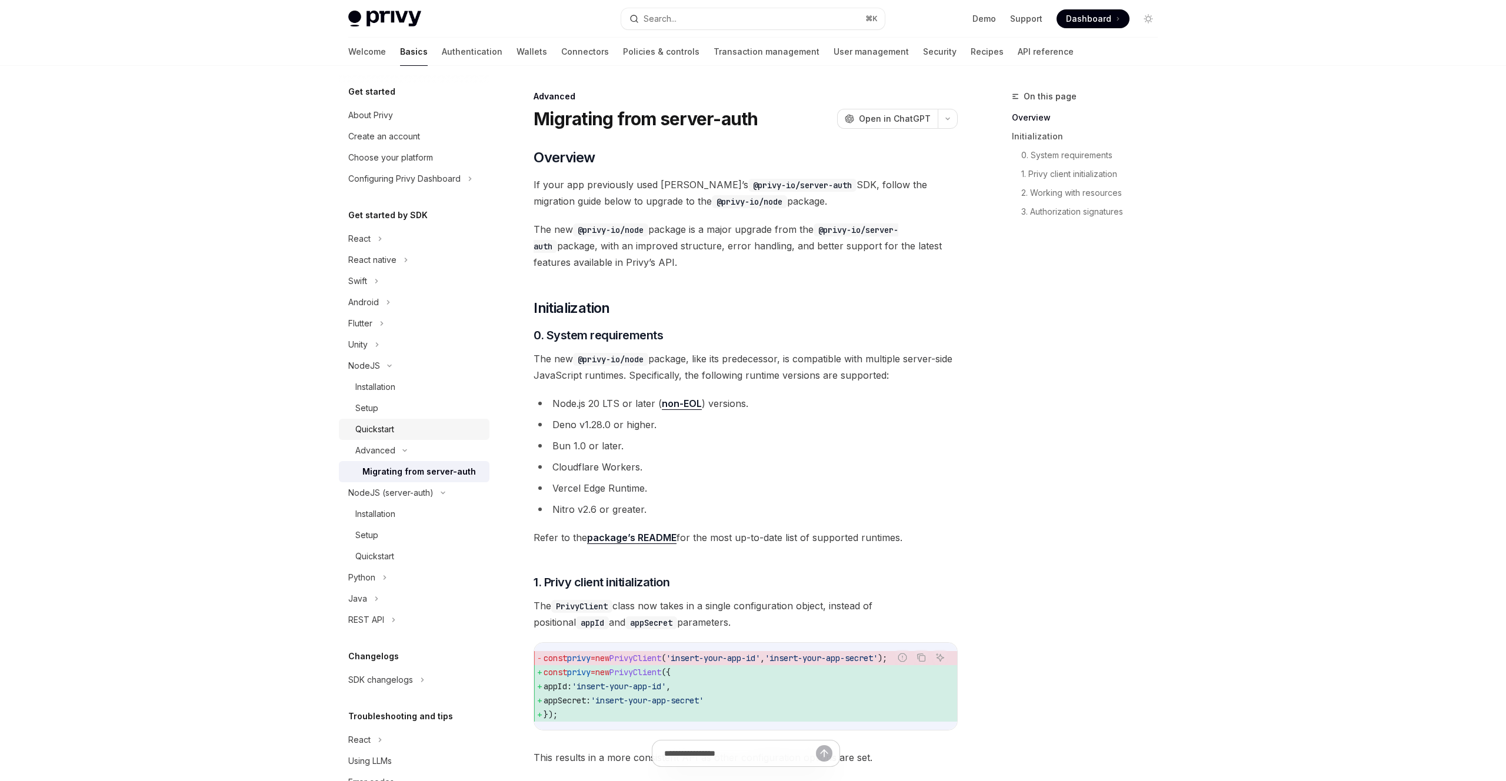 Image resolution: width=1506 pixels, height=781 pixels. What do you see at coordinates (414, 302) in the screenshot?
I see `button: Android` at bounding box center [414, 302].